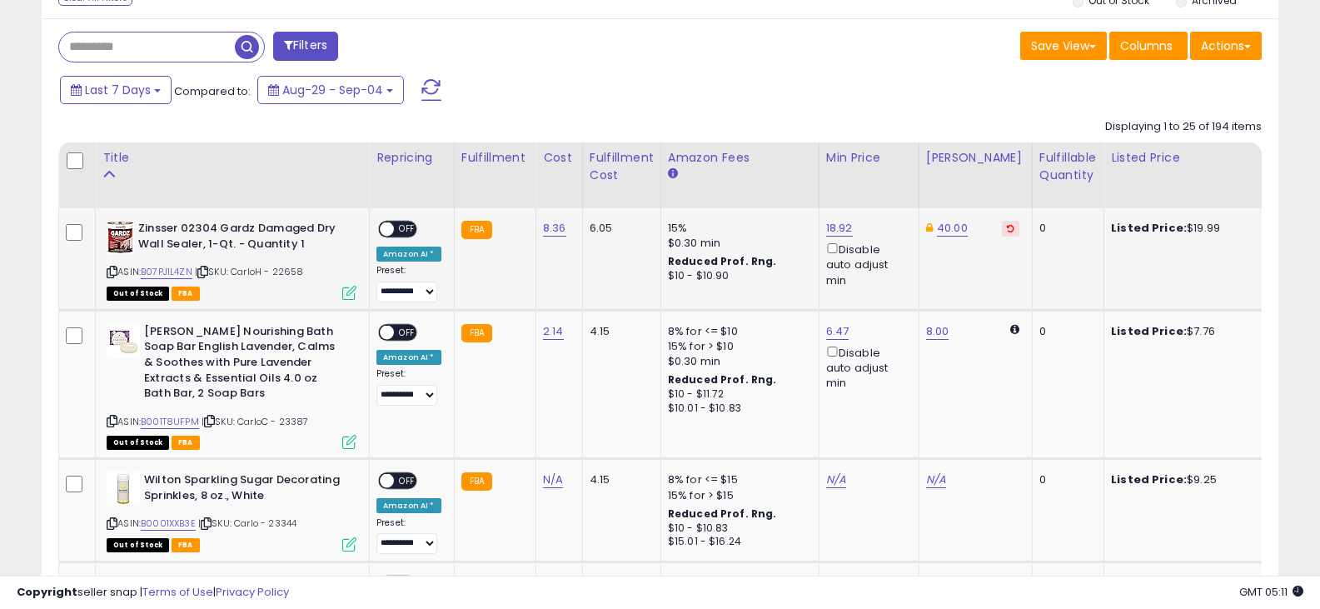 The width and height of the screenshot is (1320, 609). Describe the element at coordinates (619, 228) in the screenshot. I see `div: 6.05` at that location.